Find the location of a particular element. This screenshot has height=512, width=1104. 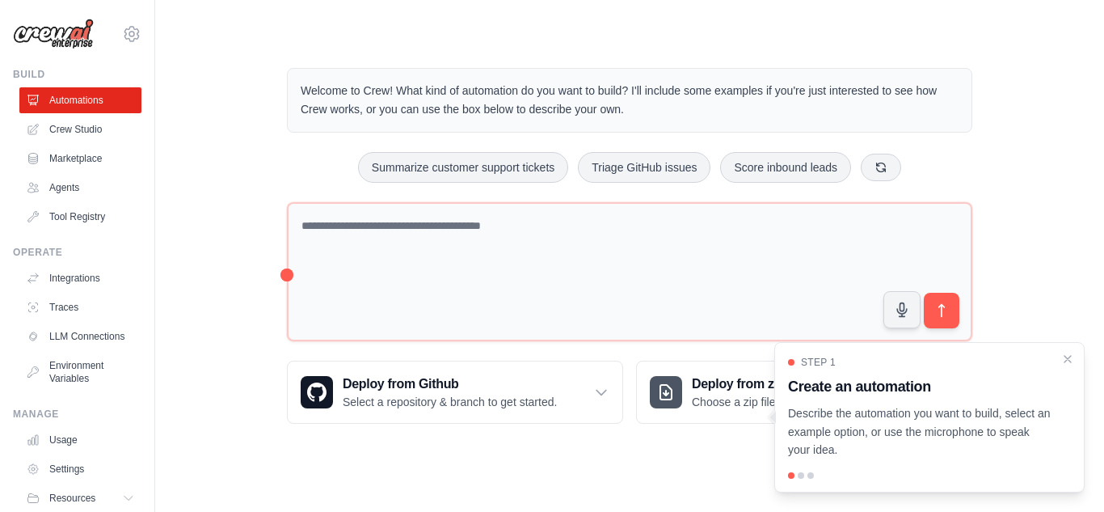

button: Close walkthrough is located at coordinates (1067, 359).